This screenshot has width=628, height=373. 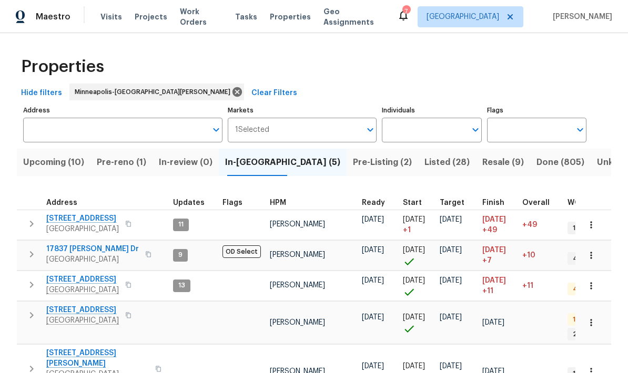 I want to click on span: Start, so click(x=412, y=203).